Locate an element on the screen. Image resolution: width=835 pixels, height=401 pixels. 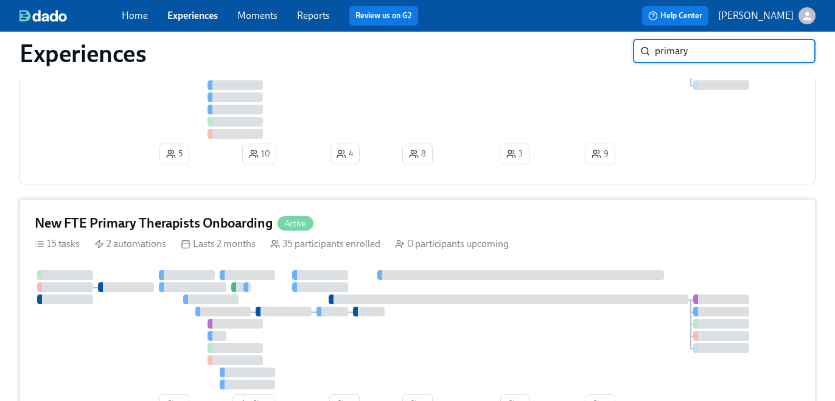
span: 10 is located at coordinates (259, 154).